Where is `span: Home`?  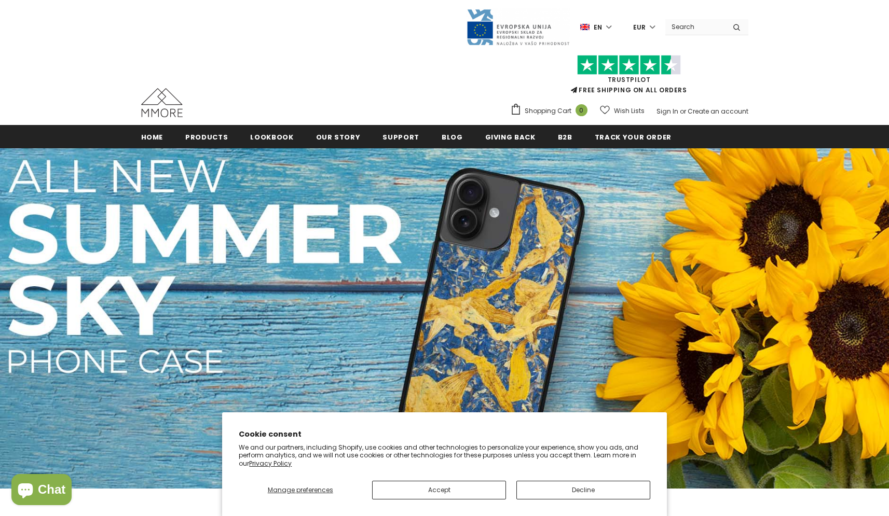
span: Home is located at coordinates (152, 137).